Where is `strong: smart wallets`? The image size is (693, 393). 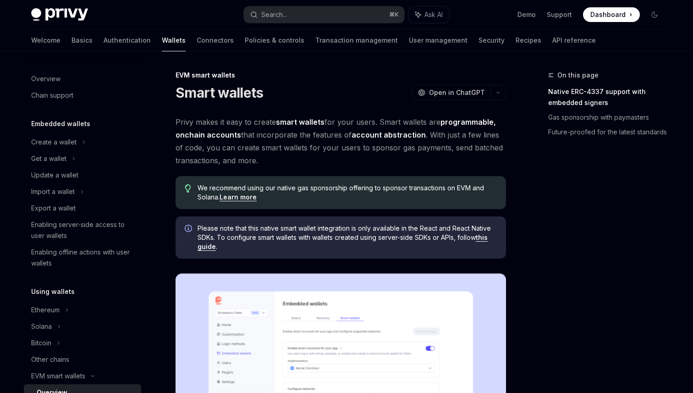 strong: smart wallets is located at coordinates (300, 122).